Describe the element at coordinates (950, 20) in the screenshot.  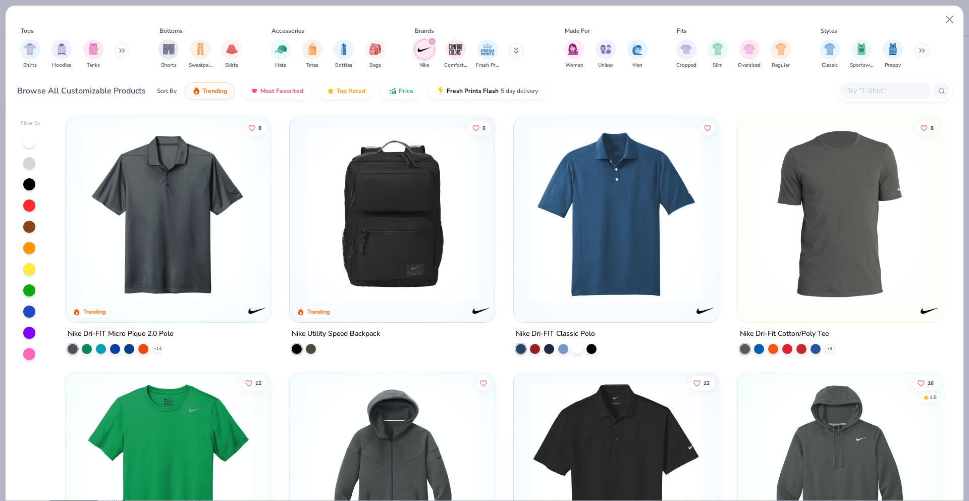
I see `button: Close` at that location.